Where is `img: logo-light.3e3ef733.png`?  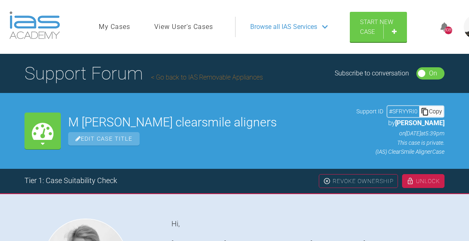
img: logo-light.3e3ef733.png is located at coordinates (35, 25).